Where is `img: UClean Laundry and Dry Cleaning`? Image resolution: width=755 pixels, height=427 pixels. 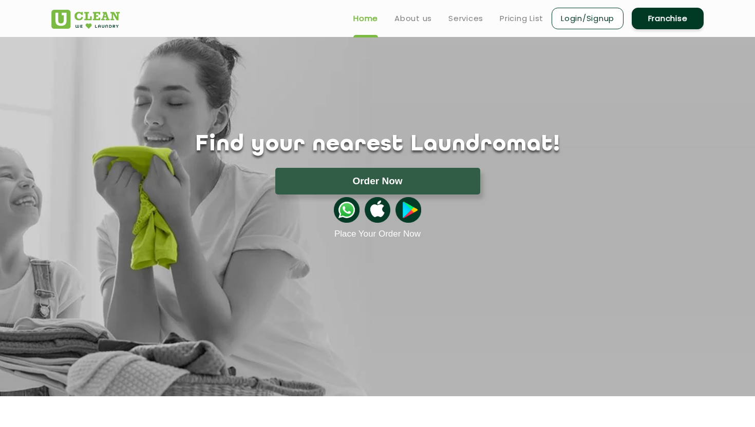 img: UClean Laundry and Dry Cleaning is located at coordinates (85, 19).